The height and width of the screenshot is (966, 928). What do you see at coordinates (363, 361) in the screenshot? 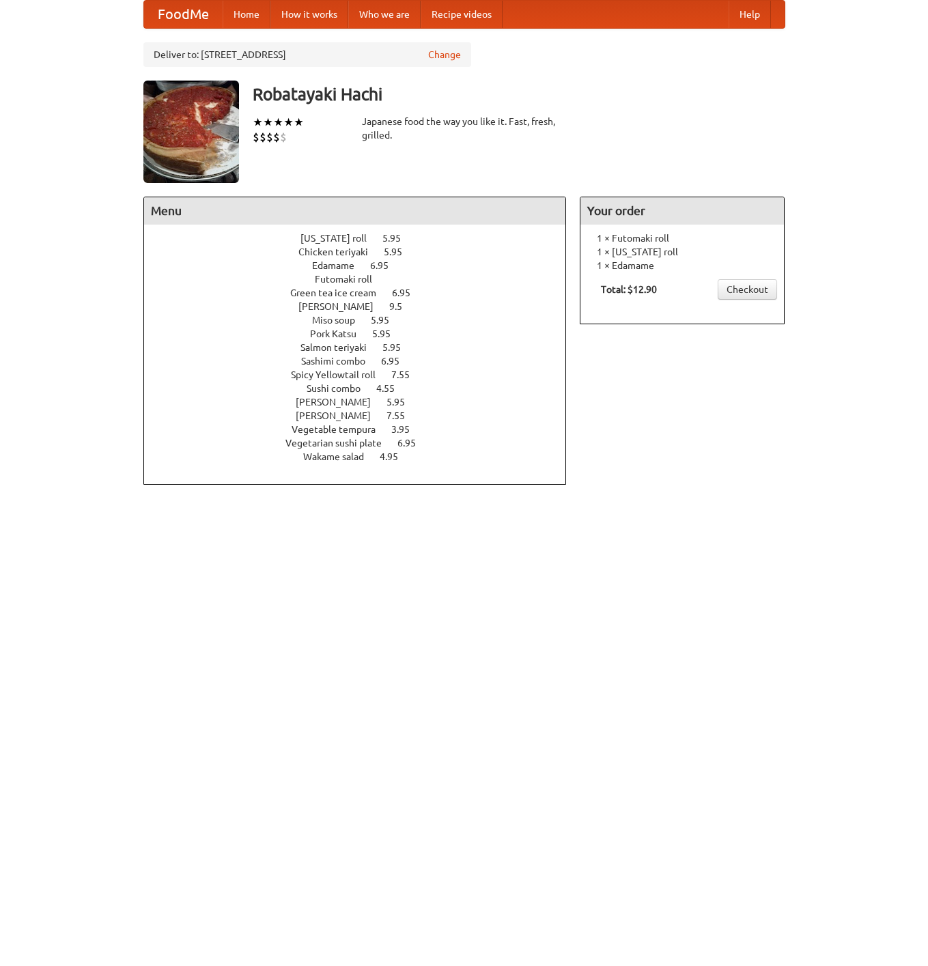
I see `a: Sashimi combo 6.95` at bounding box center [363, 361].